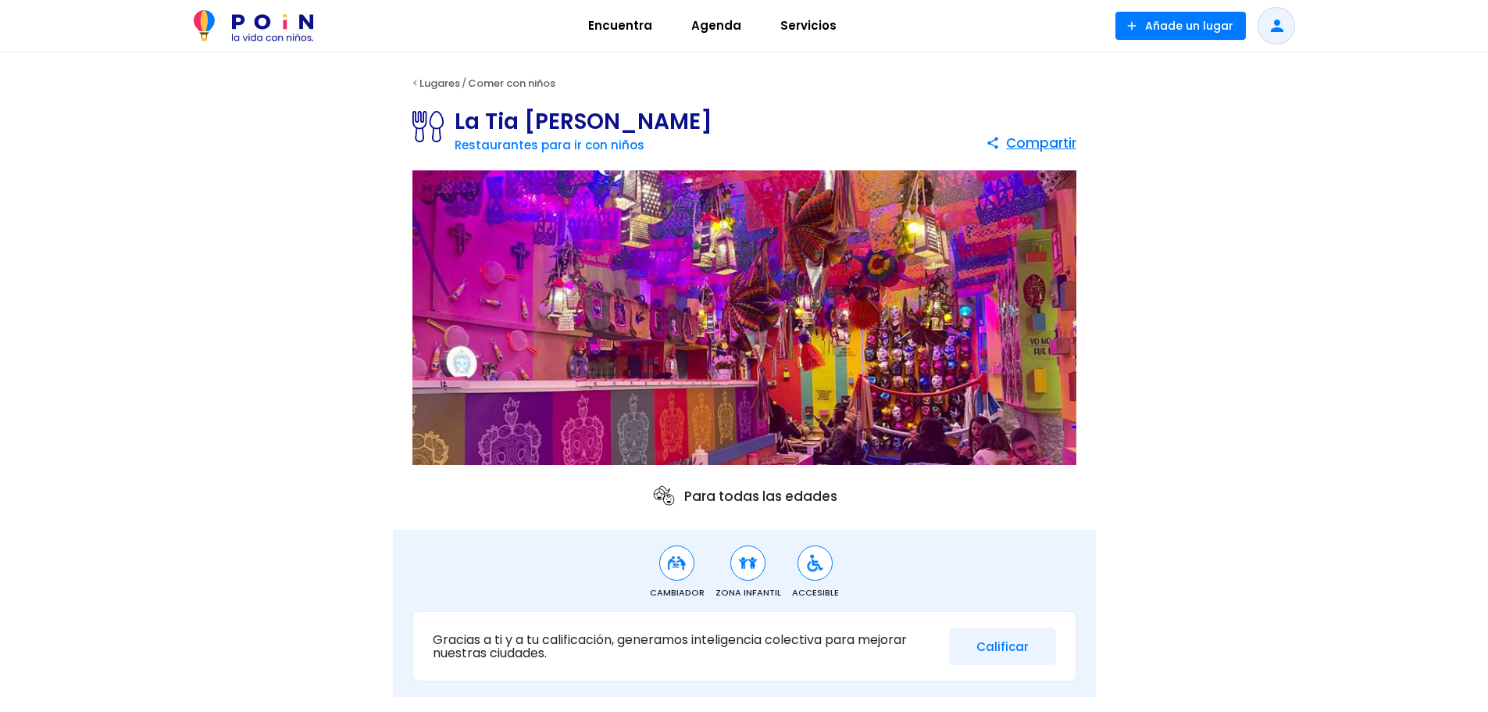  I want to click on a: Agenda, so click(716, 26).